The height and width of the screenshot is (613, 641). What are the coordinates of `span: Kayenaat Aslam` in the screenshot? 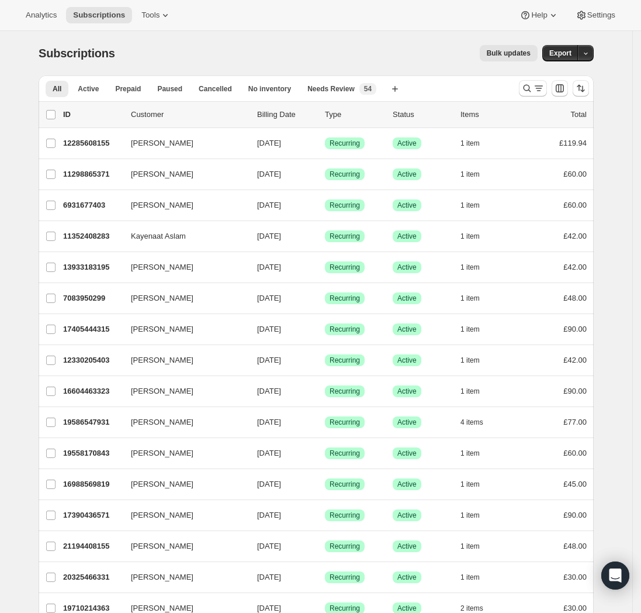 It's located at (158, 236).